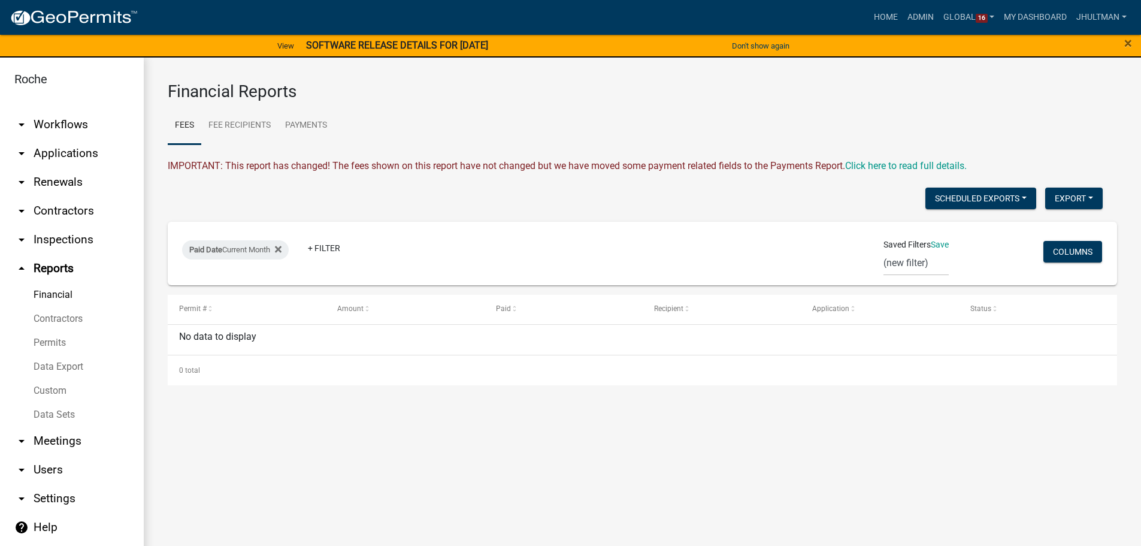  I want to click on a: Global16, so click(969, 17).